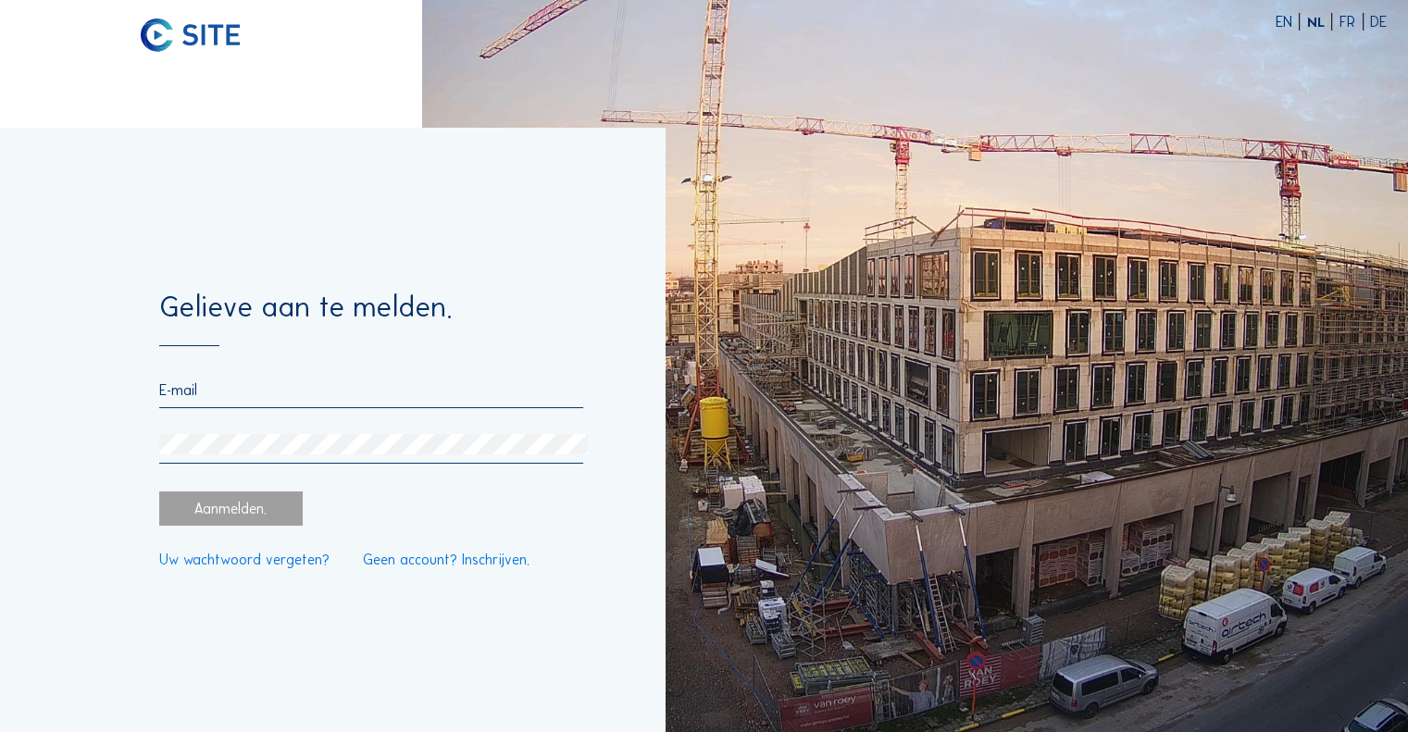 This screenshot has height=732, width=1408. Describe the element at coordinates (1352, 21) in the screenshot. I see `div: FR` at that location.